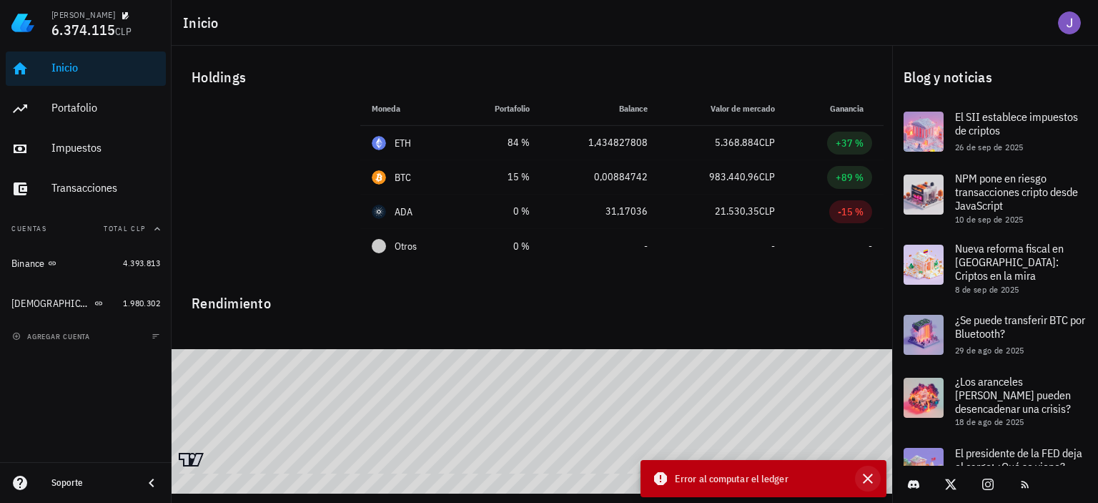  Describe the element at coordinates (499, 177) in the screenshot. I see `div: 15 %` at that location.